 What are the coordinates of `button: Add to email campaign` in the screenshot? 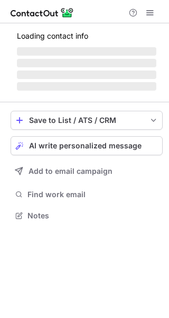 It's located at (87, 171).